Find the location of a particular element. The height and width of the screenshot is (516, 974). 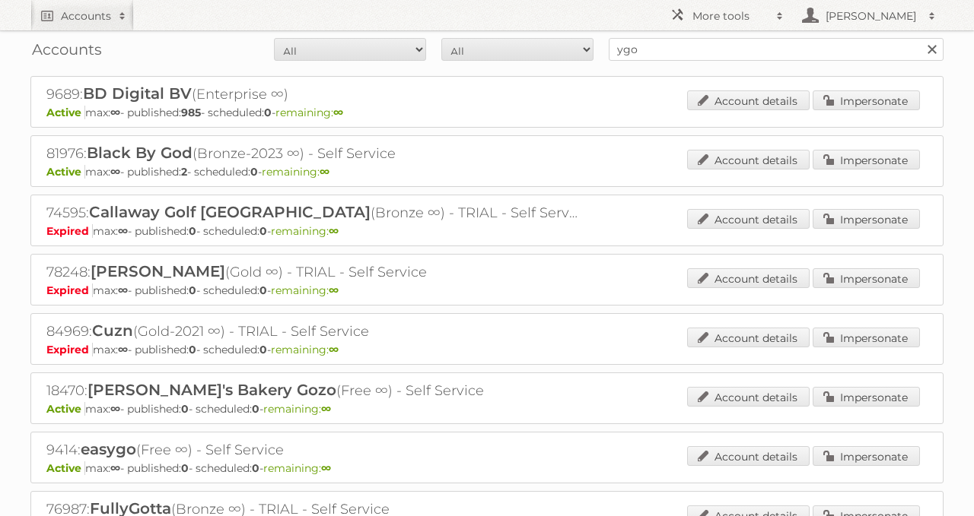

h2: 9689: (Enterprise ∞) is located at coordinates (313, 94).